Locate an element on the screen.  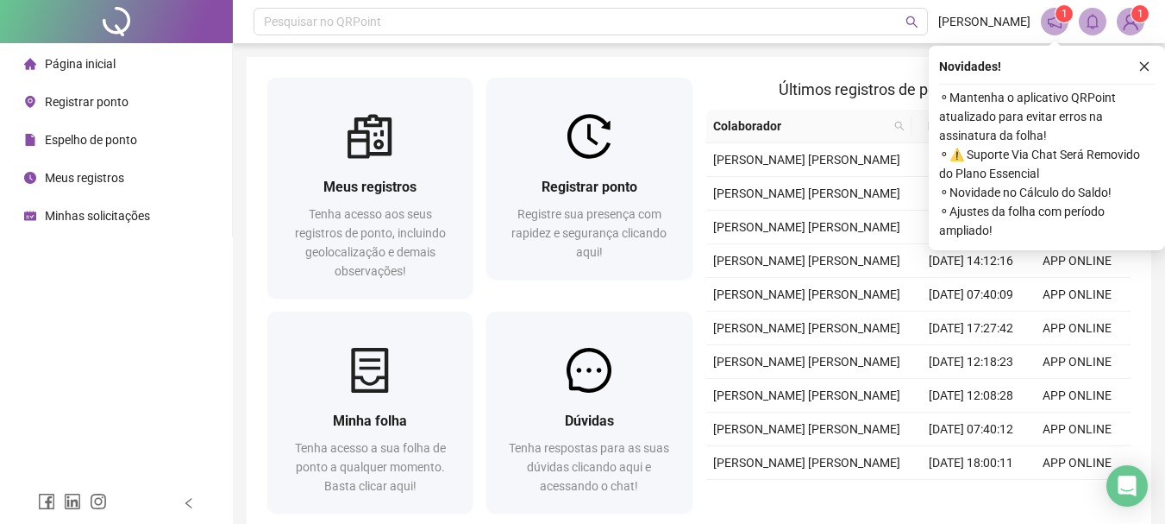
span: ⚬ ⚠️ Suporte Via Chat Será Removido do Plano Essencial is located at coordinates (1047, 164).